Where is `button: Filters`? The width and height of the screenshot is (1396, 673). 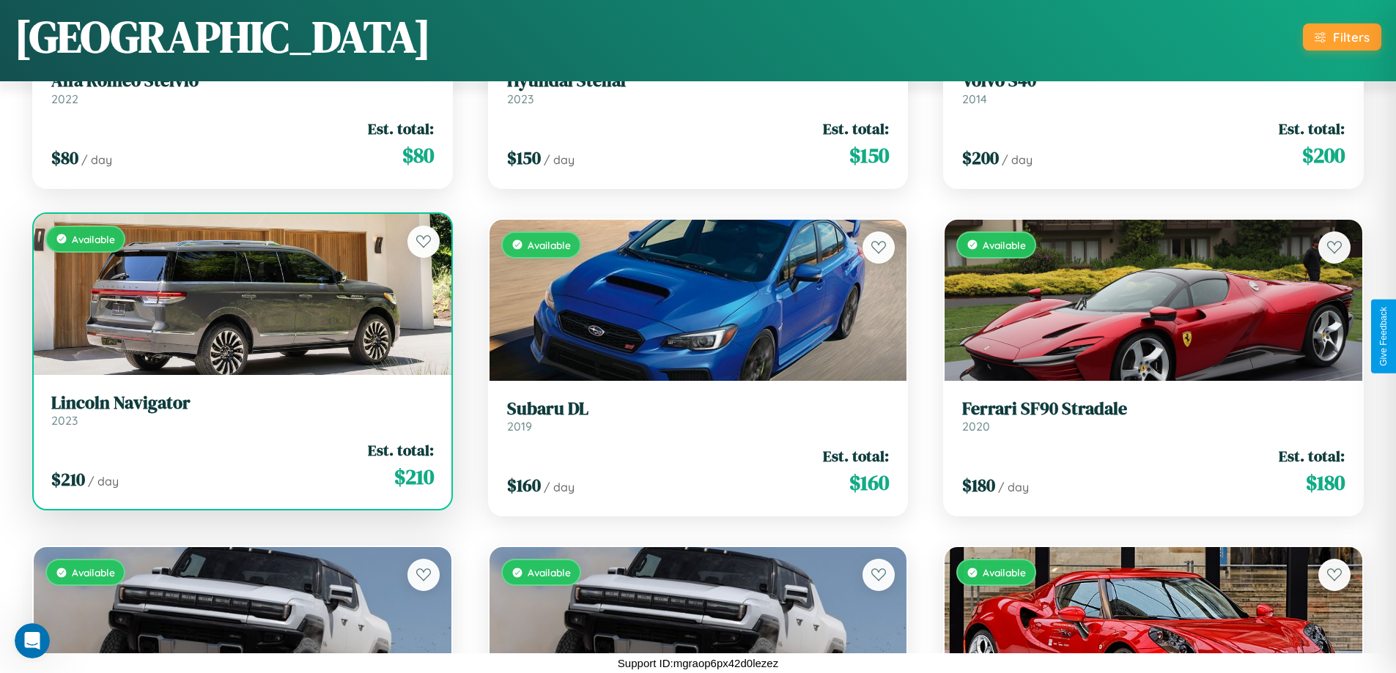
button: Filters is located at coordinates (1342, 37).